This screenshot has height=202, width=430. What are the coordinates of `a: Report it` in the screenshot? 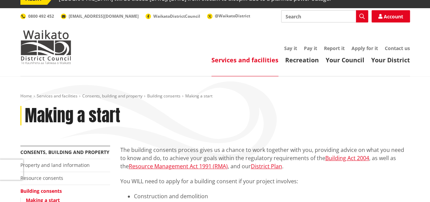 It's located at (334, 48).